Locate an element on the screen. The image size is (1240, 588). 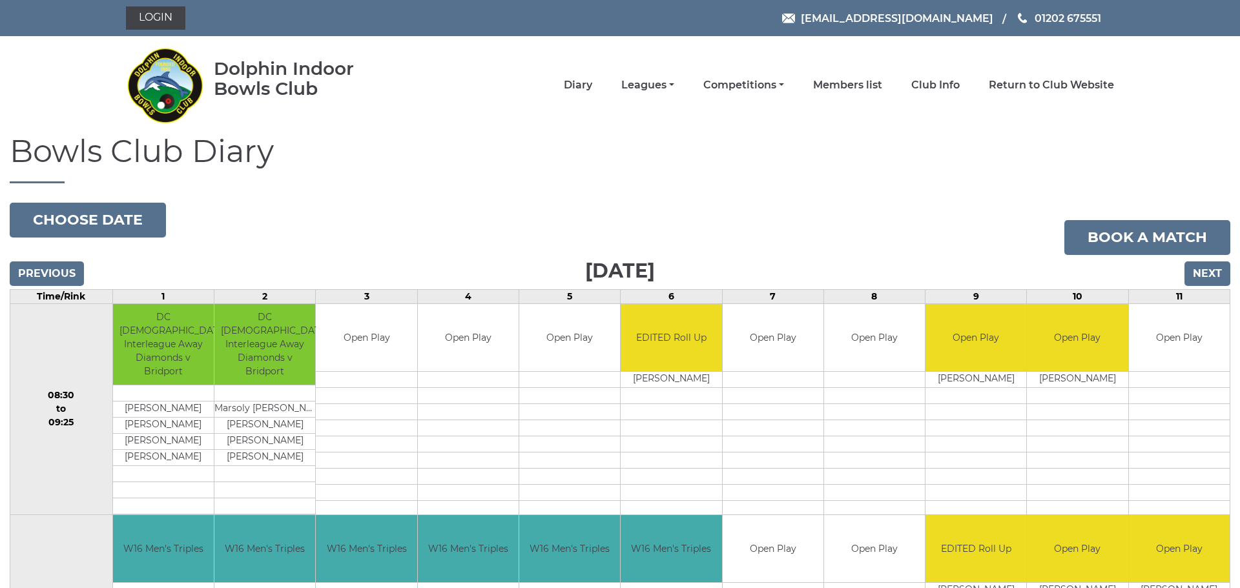
img: Dolphin Indoor Bowls Club is located at coordinates (165, 85).